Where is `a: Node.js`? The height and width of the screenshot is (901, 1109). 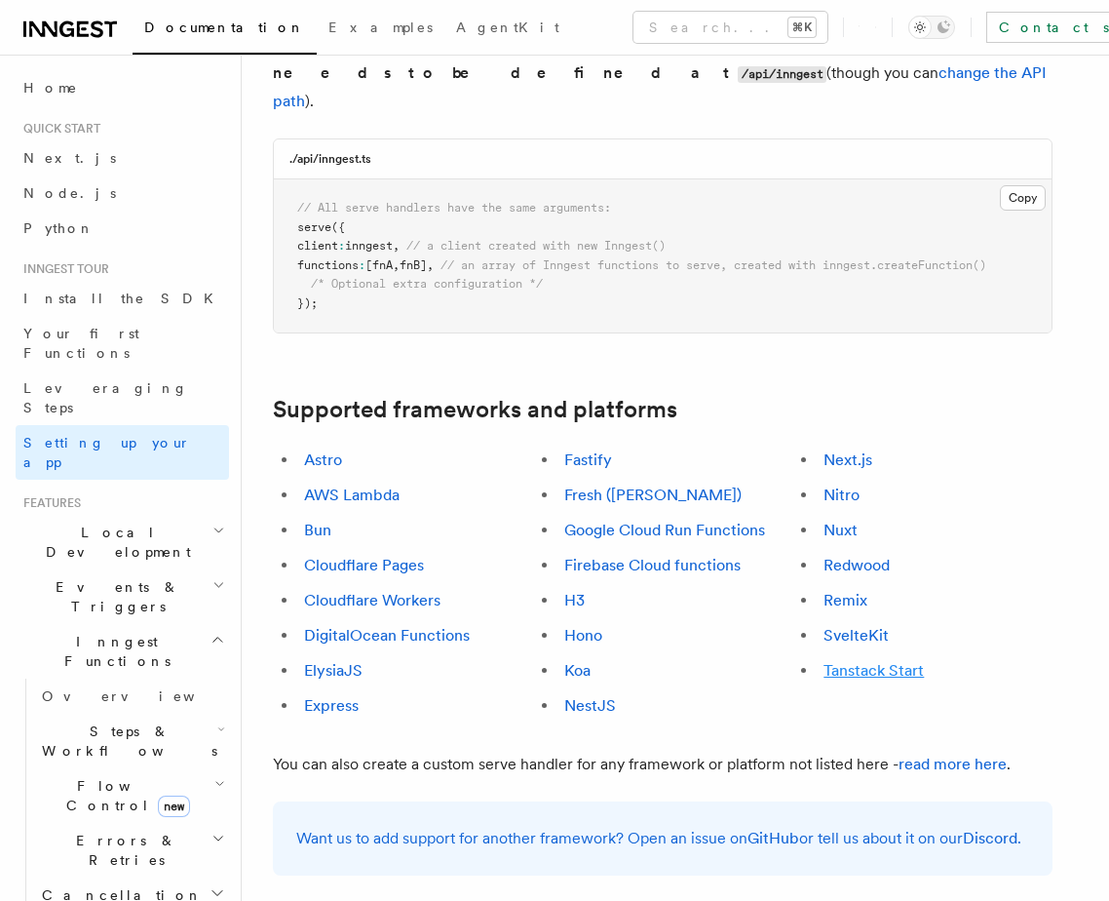
a: Node.js is located at coordinates (122, 193).